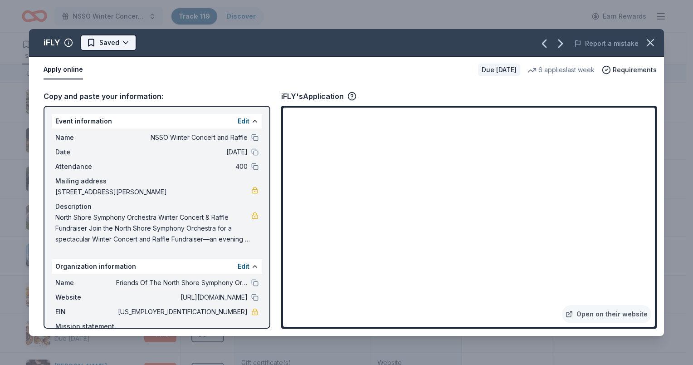 This screenshot has height=365, width=693. Describe the element at coordinates (108, 43) in the screenshot. I see `button: Saved` at that location.